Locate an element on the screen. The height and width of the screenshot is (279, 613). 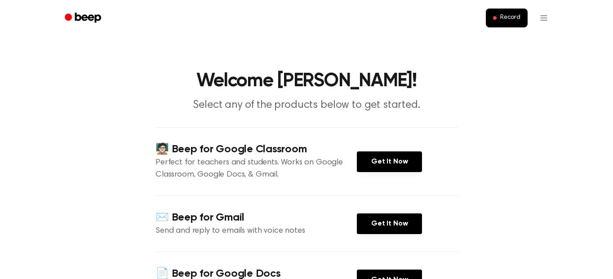
p: Send and reply to emails with voice notes is located at coordinates (256, 231).